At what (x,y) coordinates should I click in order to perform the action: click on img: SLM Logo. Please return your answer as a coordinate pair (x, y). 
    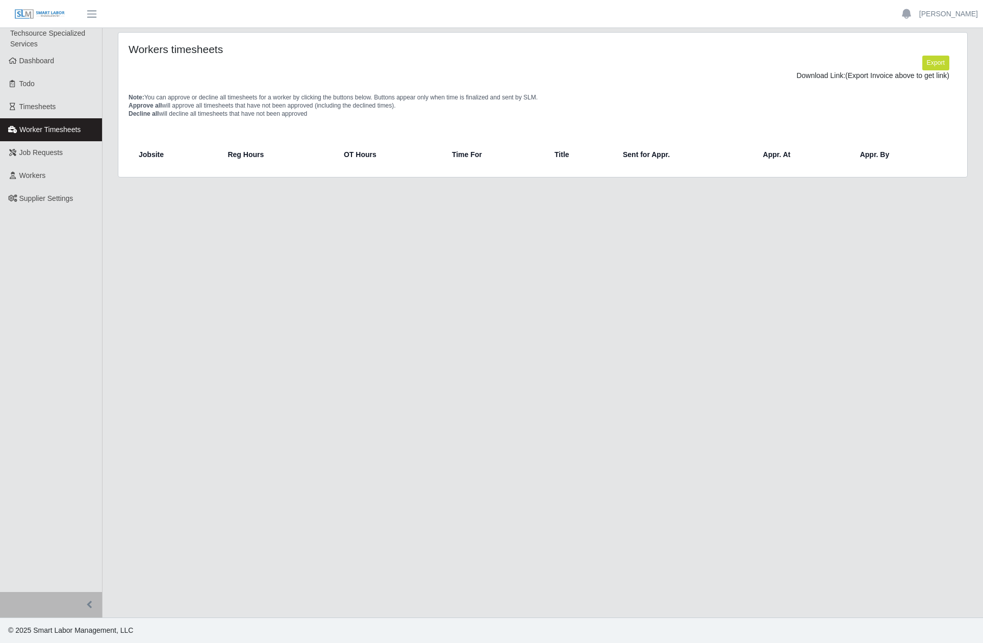
    Looking at the image, I should click on (40, 14).